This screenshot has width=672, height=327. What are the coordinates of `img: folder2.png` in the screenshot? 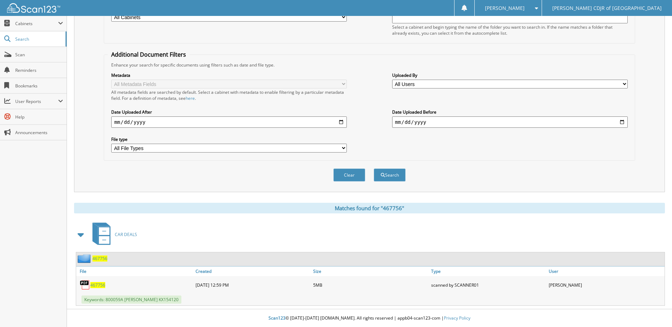 It's located at (85, 259).